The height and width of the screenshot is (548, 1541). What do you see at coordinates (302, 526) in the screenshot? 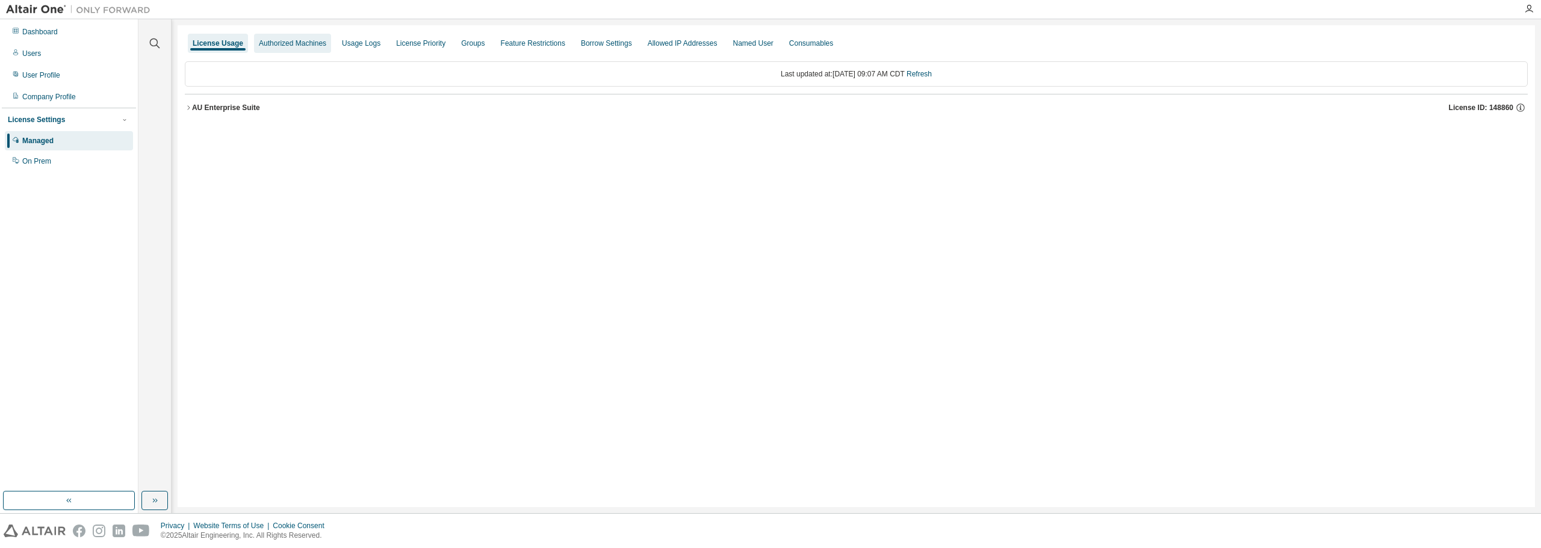
I see `div: Cookie Consent` at bounding box center [302, 526].